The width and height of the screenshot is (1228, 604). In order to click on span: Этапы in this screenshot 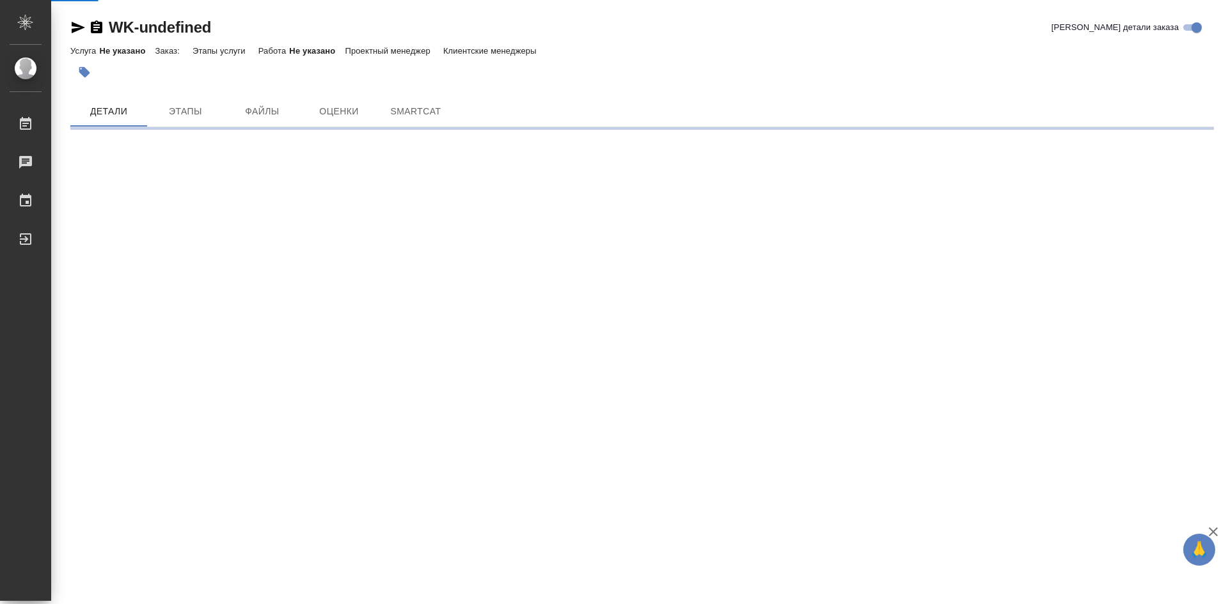, I will do `click(185, 111)`.